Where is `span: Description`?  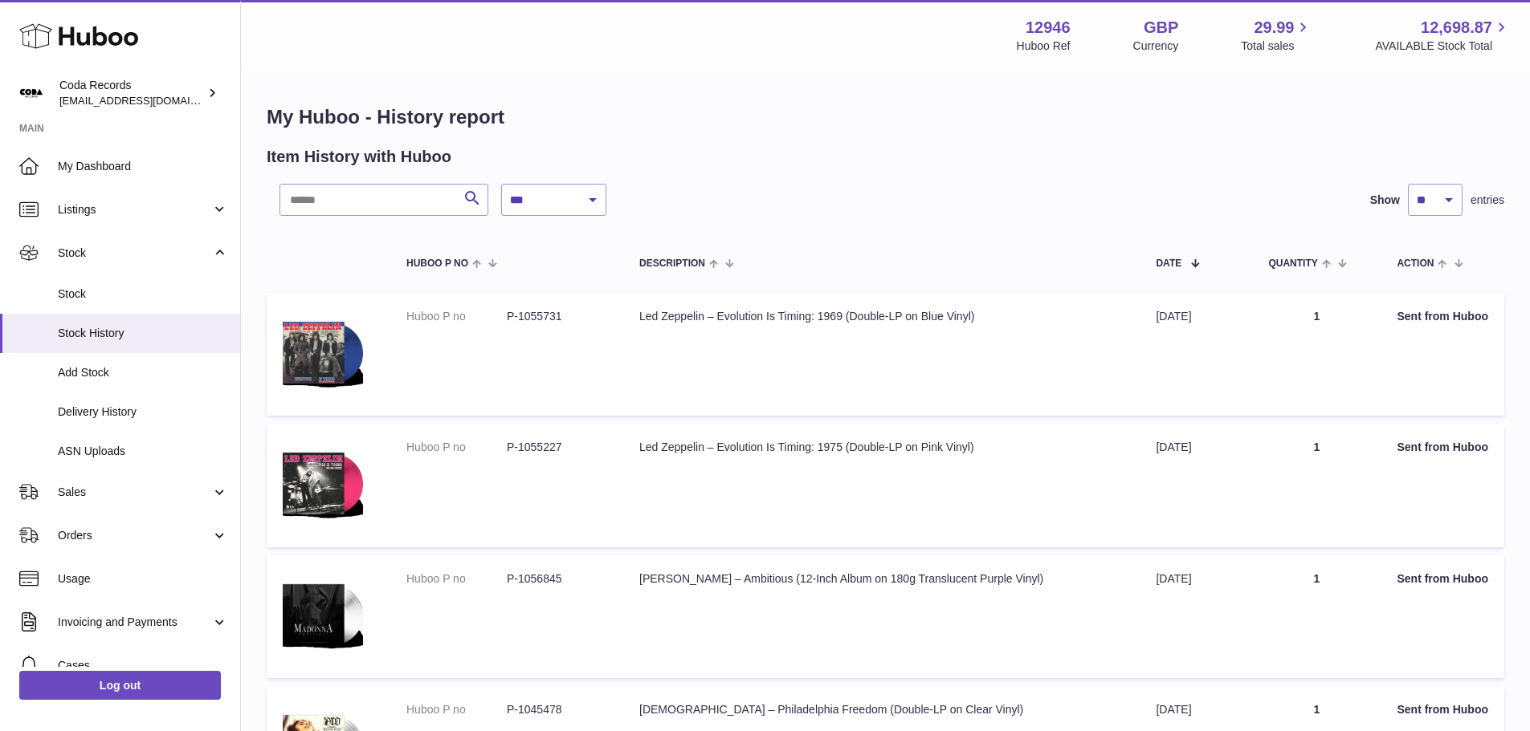 span: Description is located at coordinates (672, 263).